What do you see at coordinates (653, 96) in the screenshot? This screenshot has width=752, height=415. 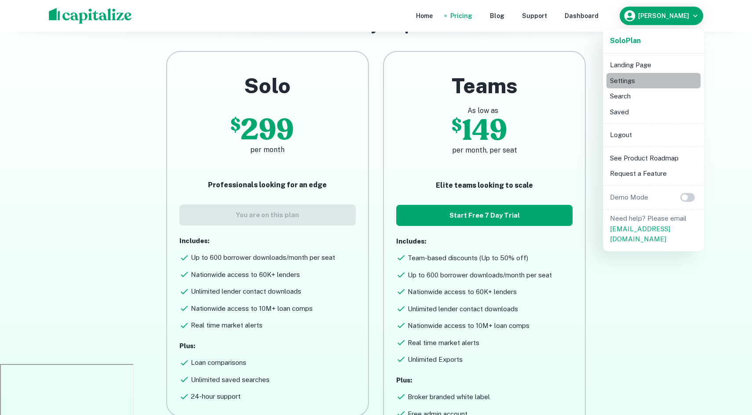 I see `li: Search` at bounding box center [653, 96].